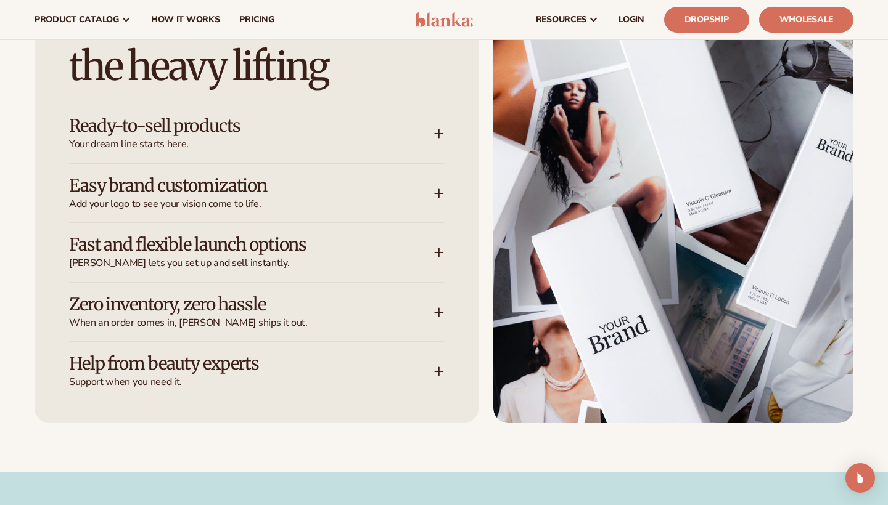  I want to click on img: logo, so click(444, 20).